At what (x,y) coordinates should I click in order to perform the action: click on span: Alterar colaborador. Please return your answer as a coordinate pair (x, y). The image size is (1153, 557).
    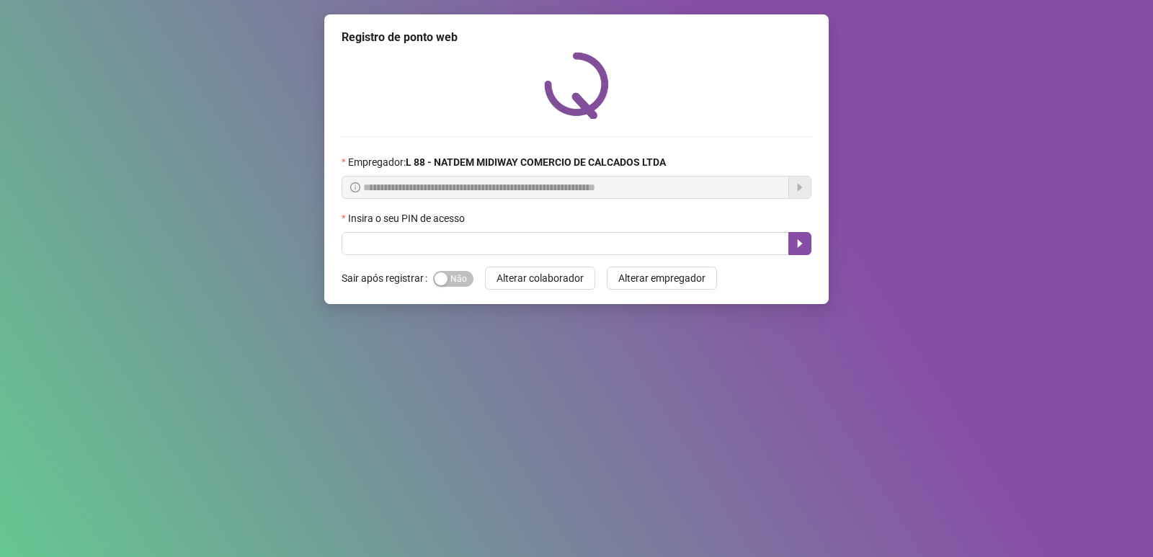
    Looking at the image, I should click on (540, 278).